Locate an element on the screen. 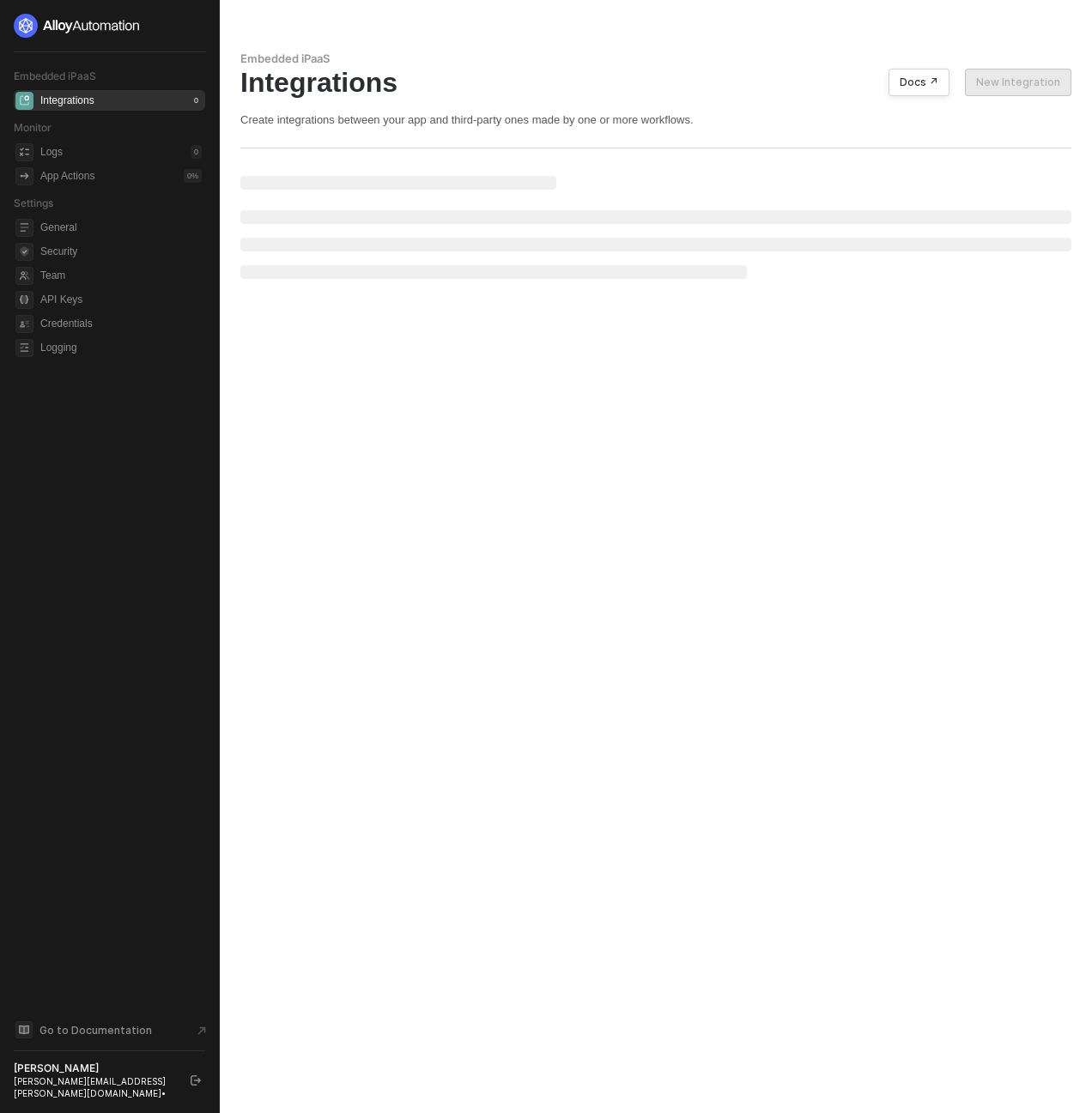 The width and height of the screenshot is (1092, 1113). span: API Keys is located at coordinates (121, 300).